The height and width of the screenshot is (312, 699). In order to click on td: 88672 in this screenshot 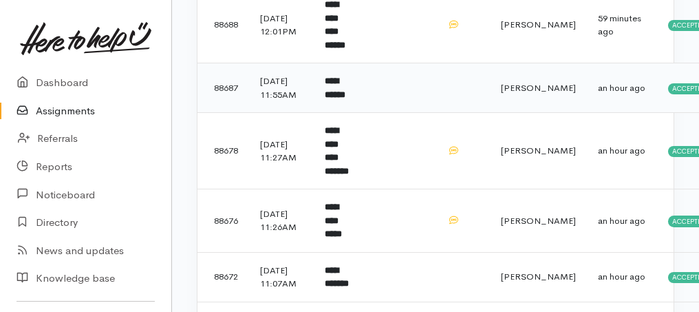, I will do `click(223, 277)`.